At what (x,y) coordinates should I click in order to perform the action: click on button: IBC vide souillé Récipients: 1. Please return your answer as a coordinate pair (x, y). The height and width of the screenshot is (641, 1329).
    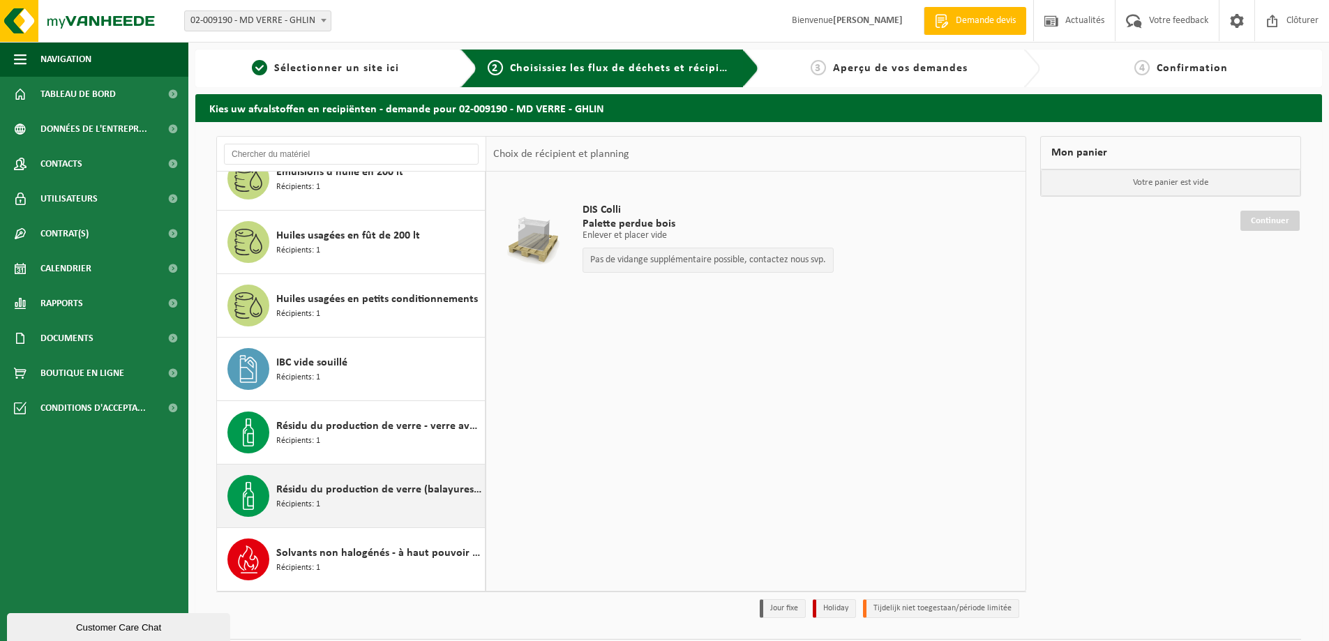
    Looking at the image, I should click on (351, 369).